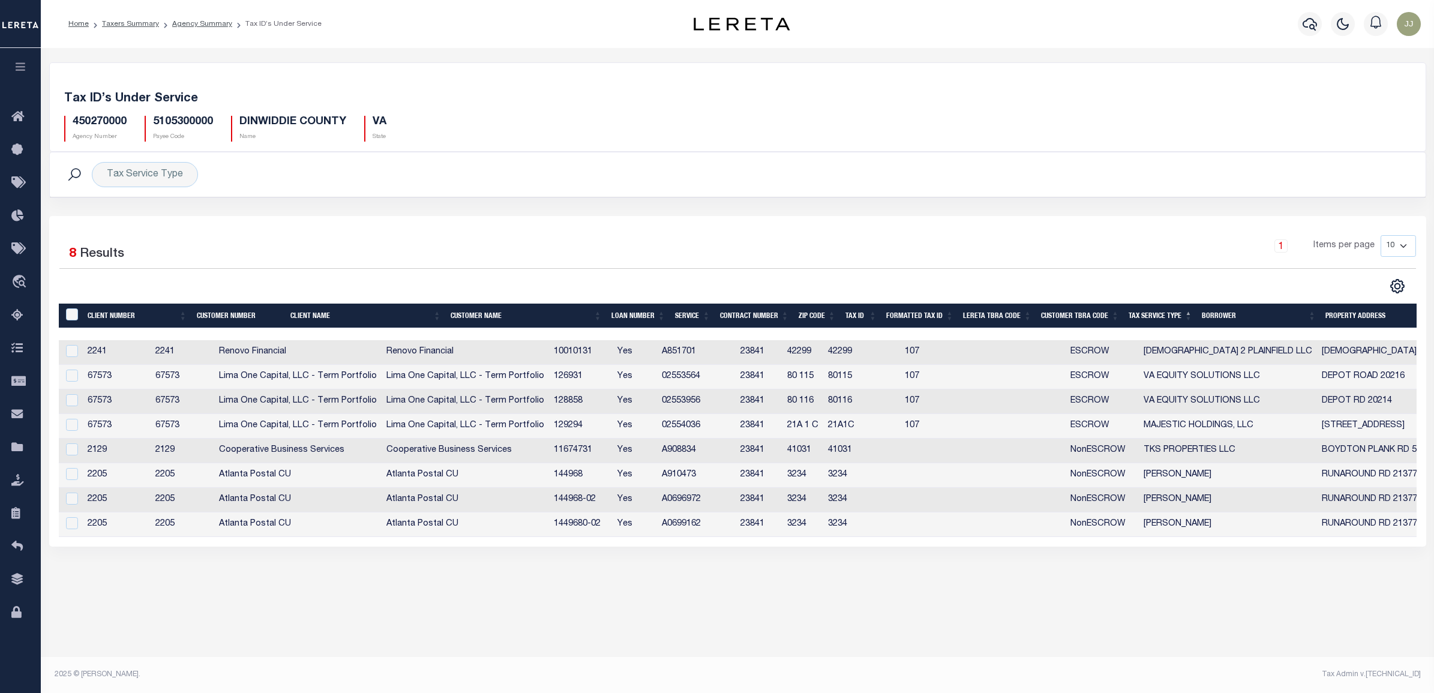  What do you see at coordinates (997, 315) in the screenshot?
I see `th: LERETA TBRA Code: activate to sort column ascending` at bounding box center [997, 315].